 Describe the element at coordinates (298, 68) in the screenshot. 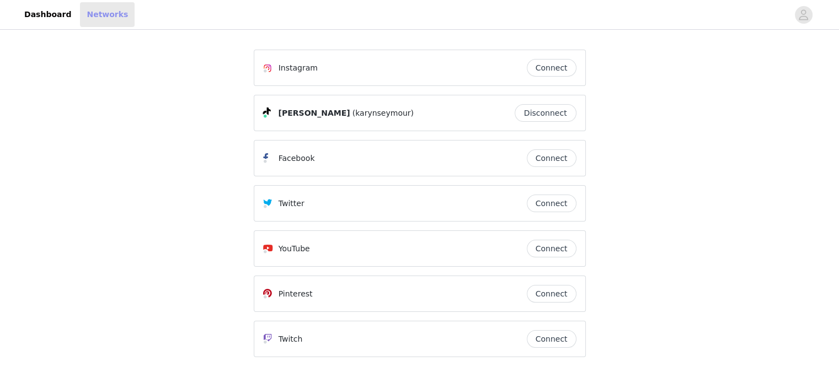

I see `p: Instagram` at that location.